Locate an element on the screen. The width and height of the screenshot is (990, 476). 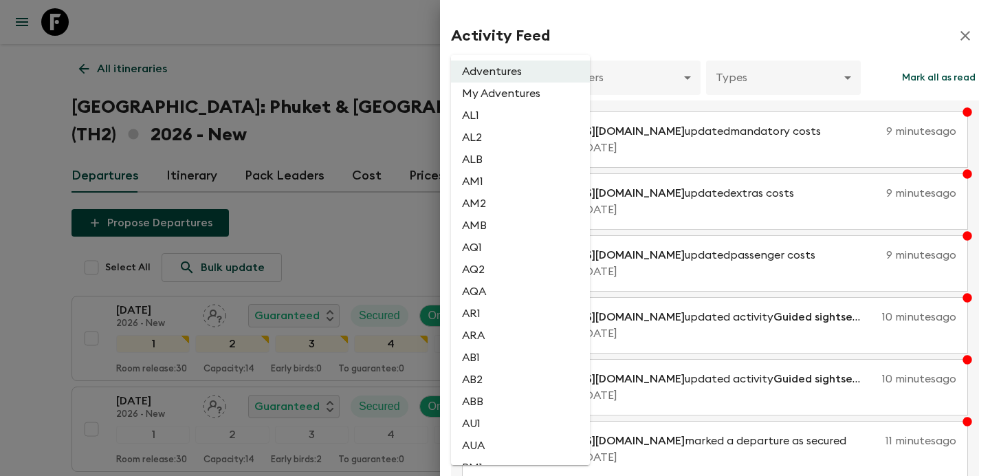
li: AMB is located at coordinates (520, 226).